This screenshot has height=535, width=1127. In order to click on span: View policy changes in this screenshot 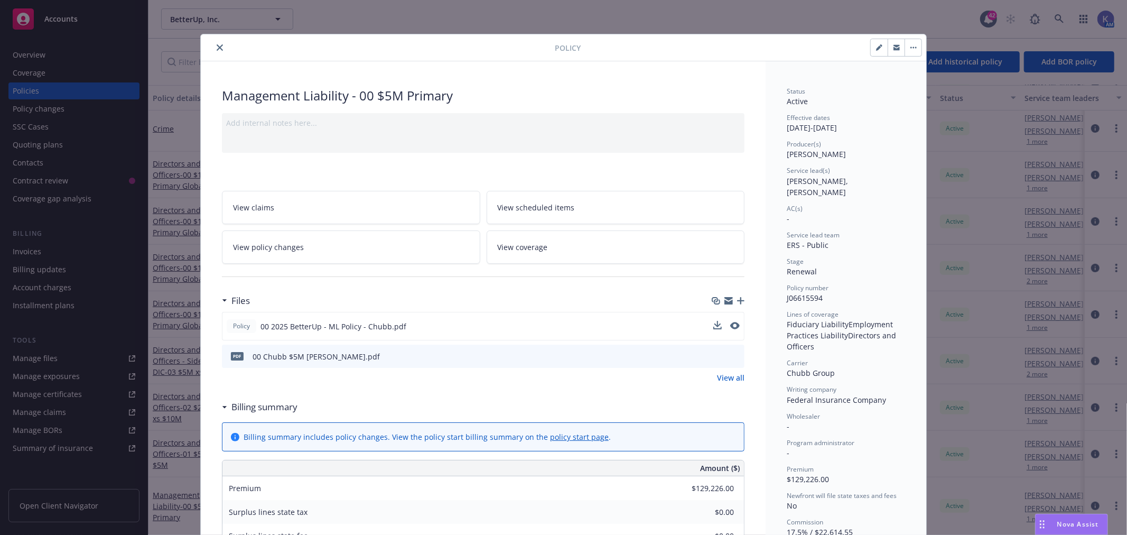, I will do `click(268, 247)`.